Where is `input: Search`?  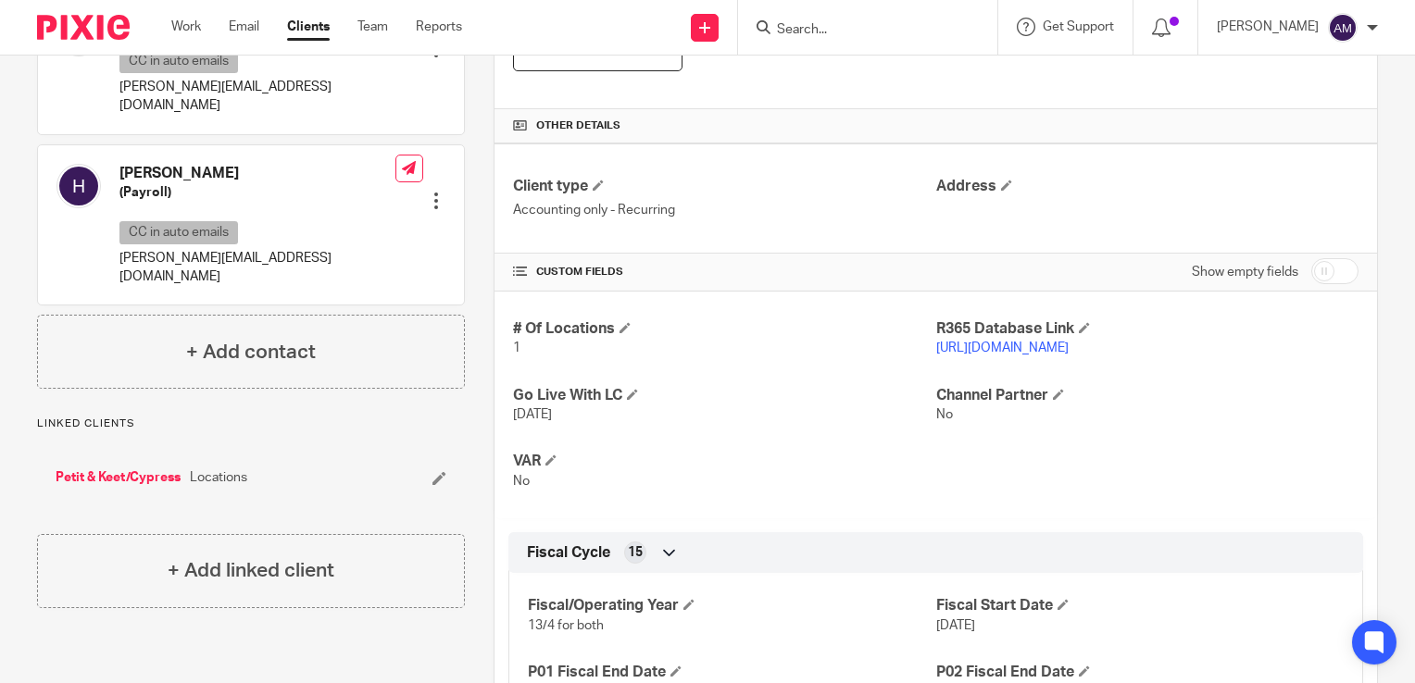
input: Search is located at coordinates (858, 31).